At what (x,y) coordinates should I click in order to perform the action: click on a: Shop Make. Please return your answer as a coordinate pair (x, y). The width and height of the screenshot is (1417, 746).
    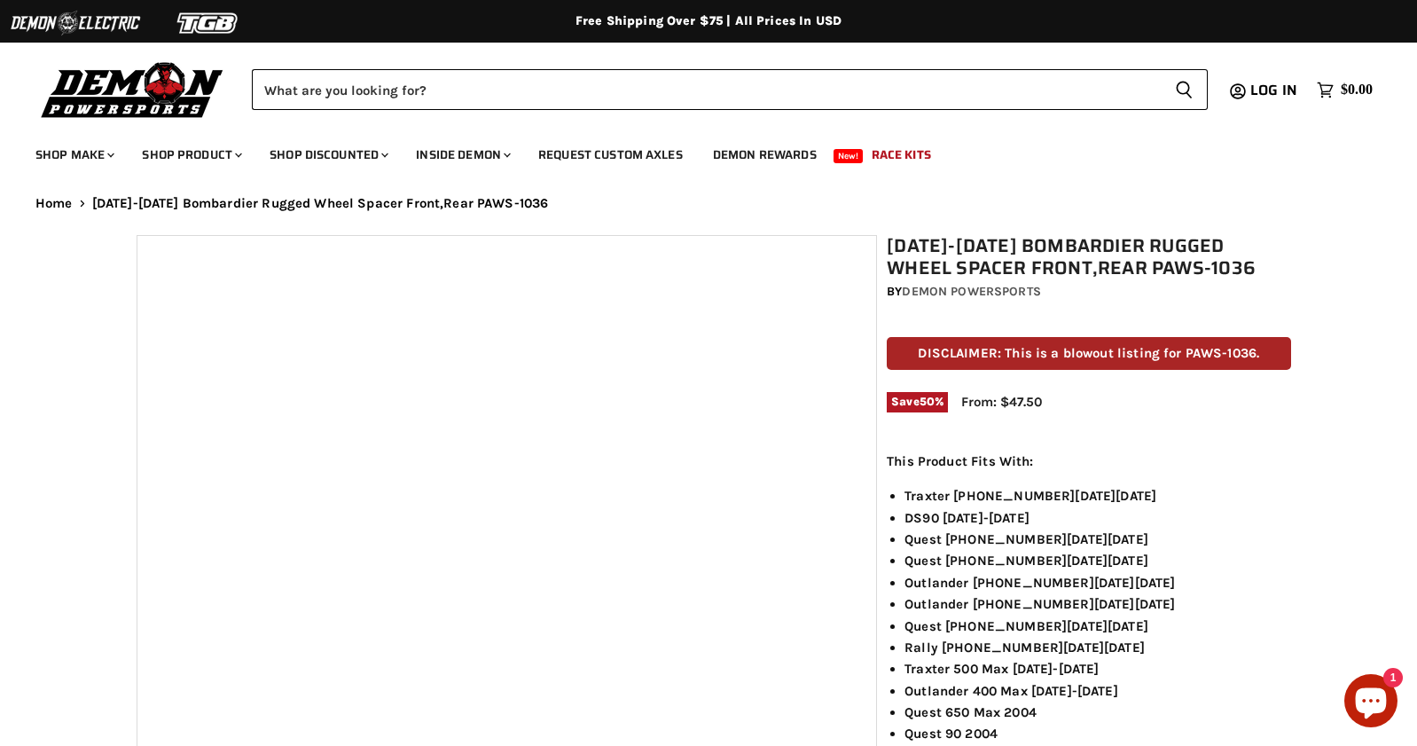
    Looking at the image, I should click on (74, 154).